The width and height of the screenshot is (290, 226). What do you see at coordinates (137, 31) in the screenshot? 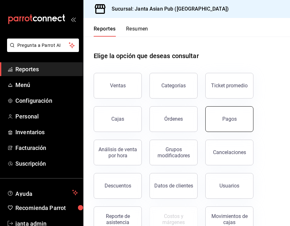
I see `button: Resumen` at bounding box center [137, 31].